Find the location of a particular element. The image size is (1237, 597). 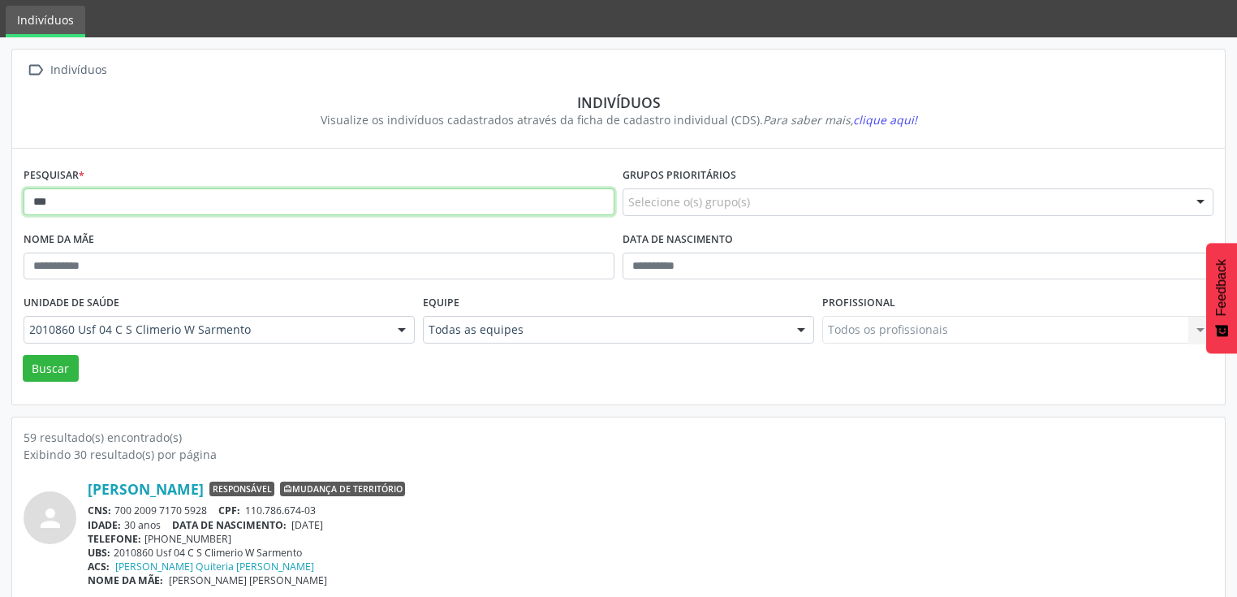

span: DATA DE NASCIMENTO: is located at coordinates (229, 524).